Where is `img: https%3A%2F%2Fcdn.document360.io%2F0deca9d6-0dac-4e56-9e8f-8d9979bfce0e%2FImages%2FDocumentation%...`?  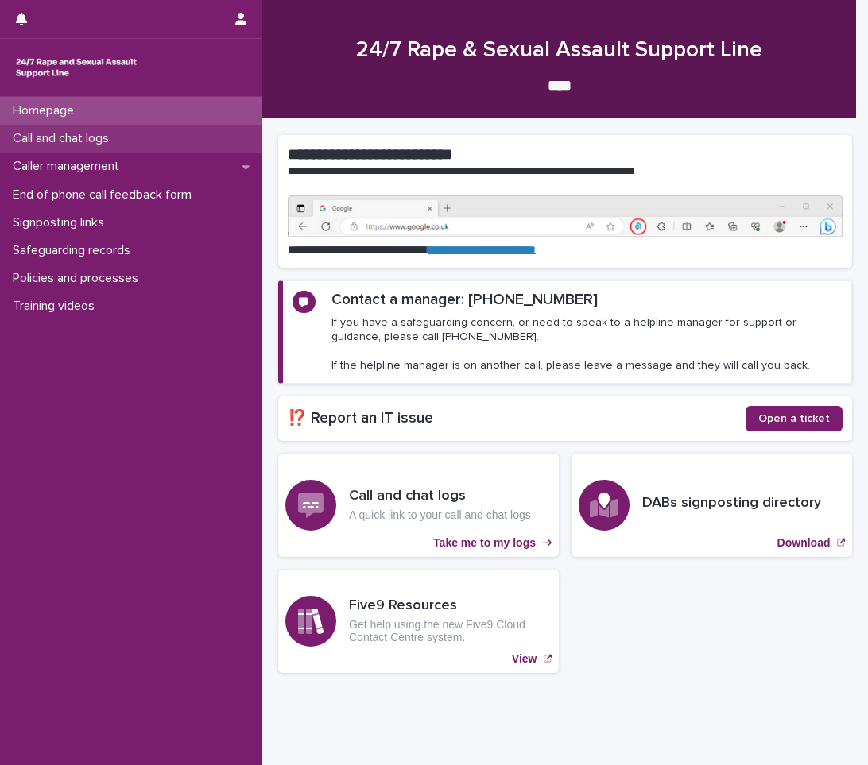 img: https%3A%2F%2Fcdn.document360.io%2F0deca9d6-0dac-4e56-9e8f-8d9979bfce0e%2FImages%2FDocumentation%... is located at coordinates (565, 216).